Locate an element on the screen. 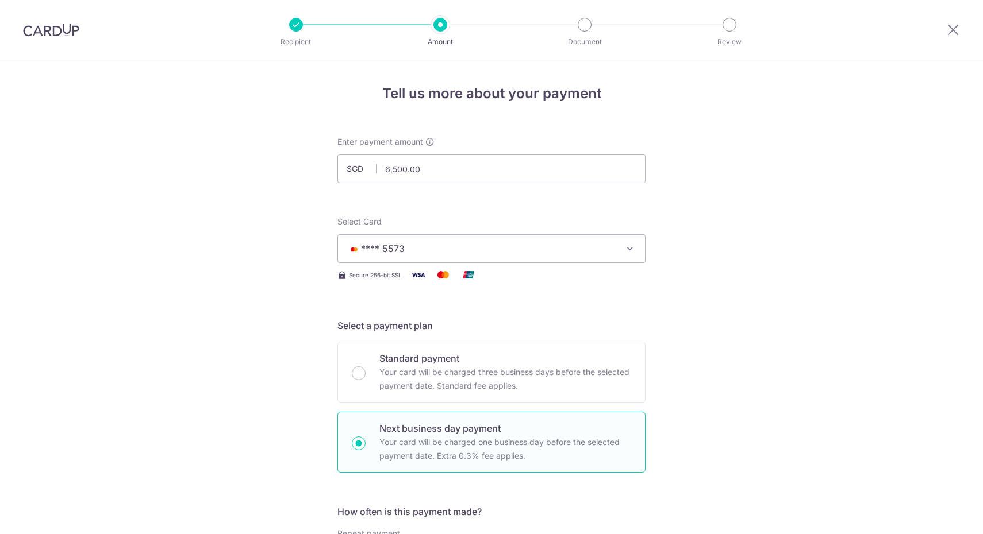 Image resolution: width=983 pixels, height=534 pixels. p: Standard payment is located at coordinates (505, 359).